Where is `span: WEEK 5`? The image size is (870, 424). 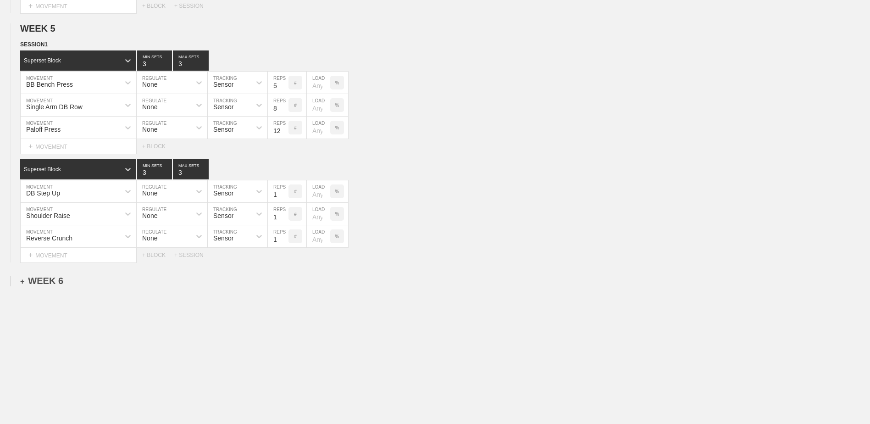 span: WEEK 5 is located at coordinates (38, 28).